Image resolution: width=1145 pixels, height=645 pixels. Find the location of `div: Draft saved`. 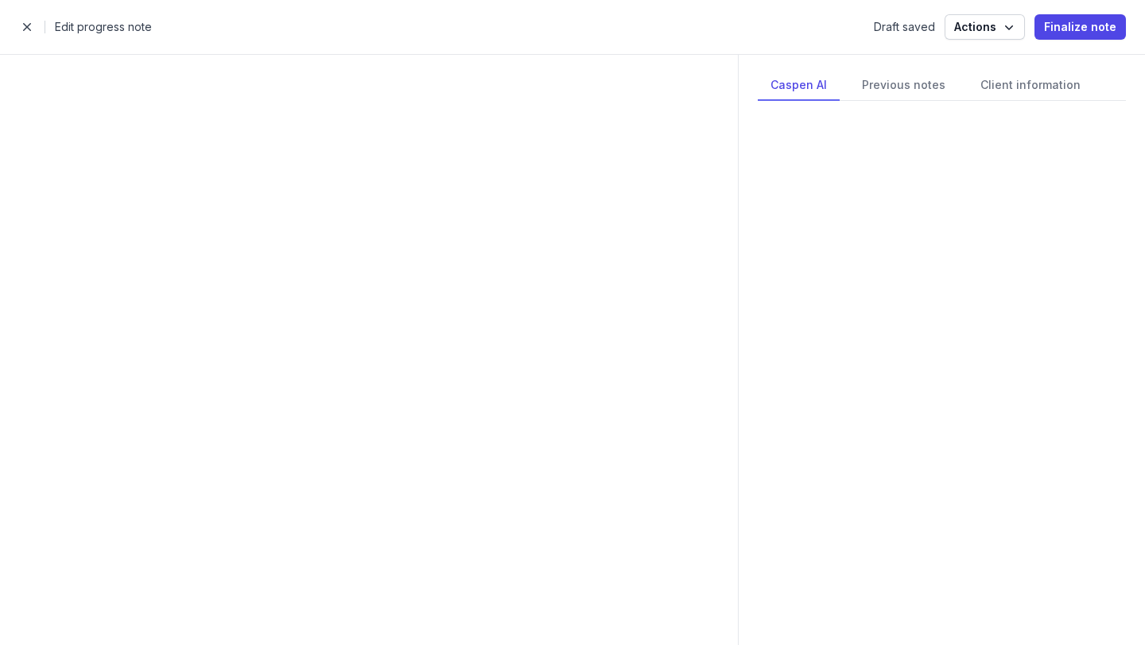

div: Draft saved is located at coordinates (904, 27).